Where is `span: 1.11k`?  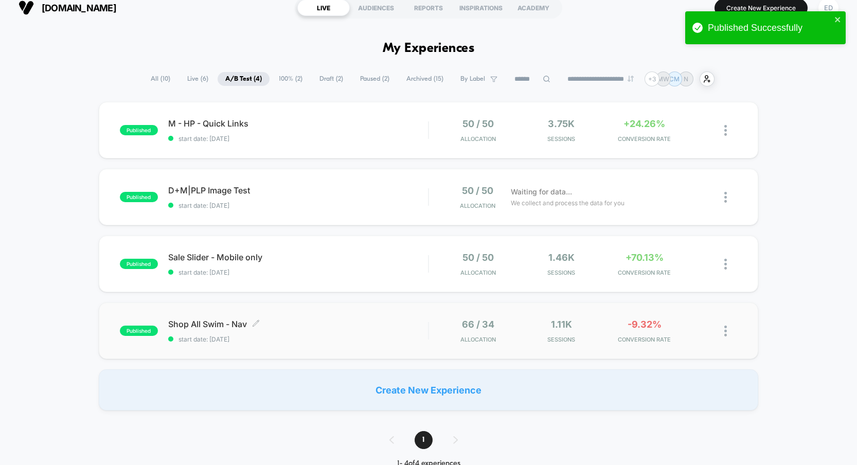
span: 1.11k is located at coordinates (561, 324).